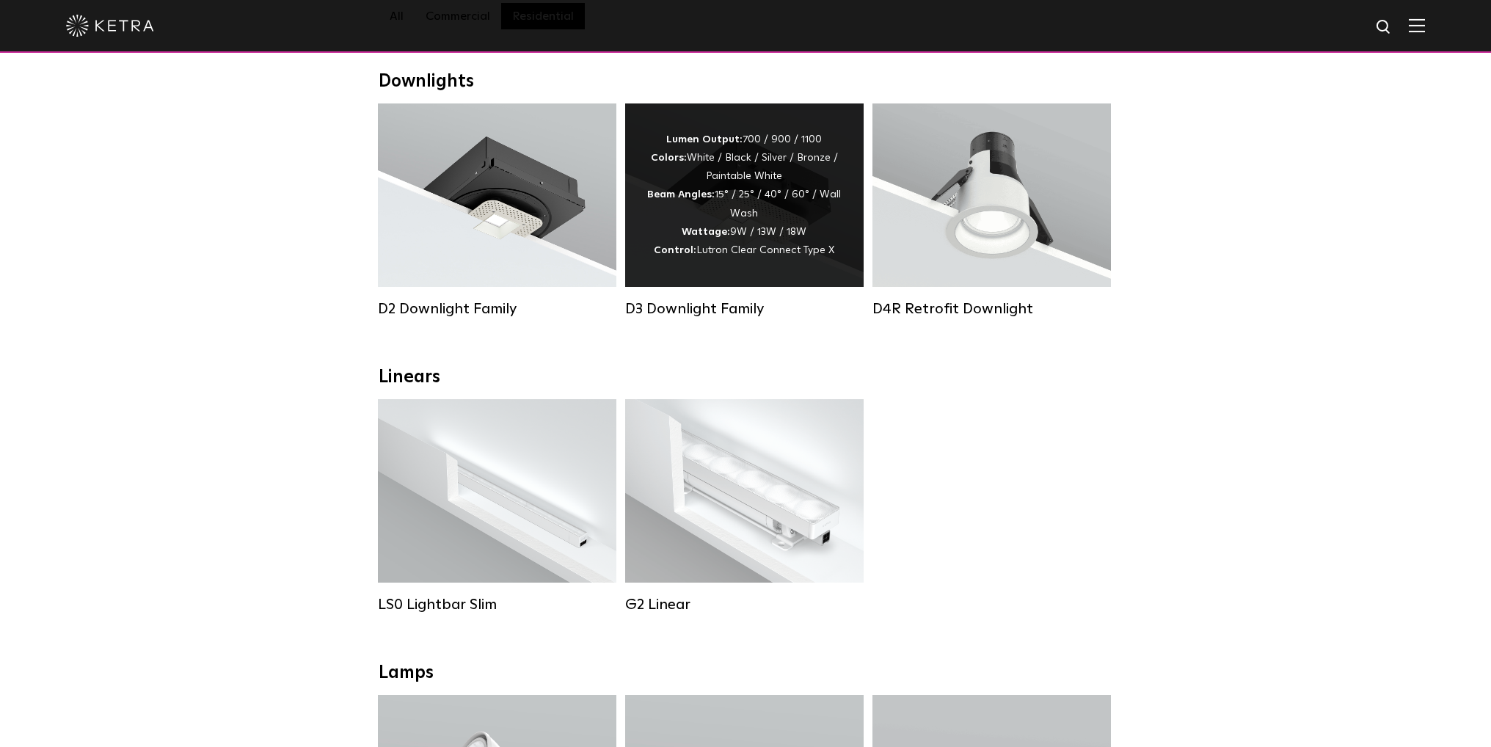  What do you see at coordinates (704, 139) in the screenshot?
I see `strong: Lumen Output:` at bounding box center [704, 139].